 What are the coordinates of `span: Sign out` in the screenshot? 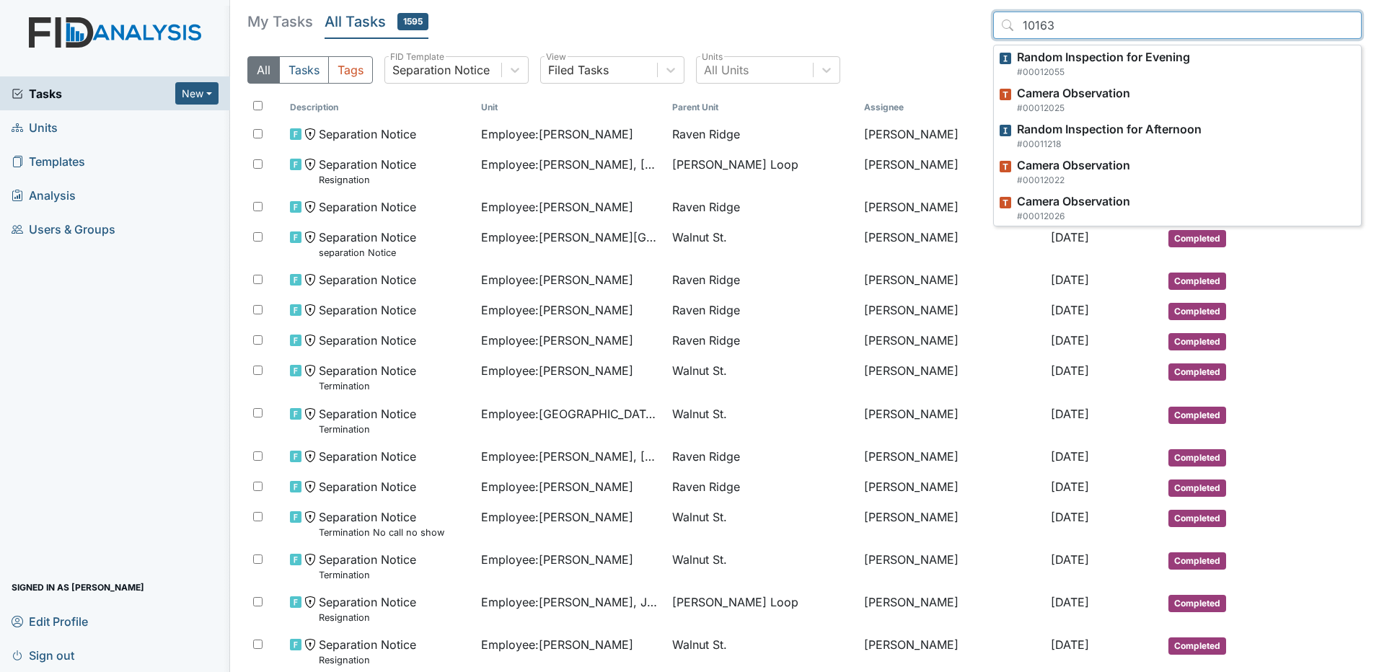 It's located at (43, 655).